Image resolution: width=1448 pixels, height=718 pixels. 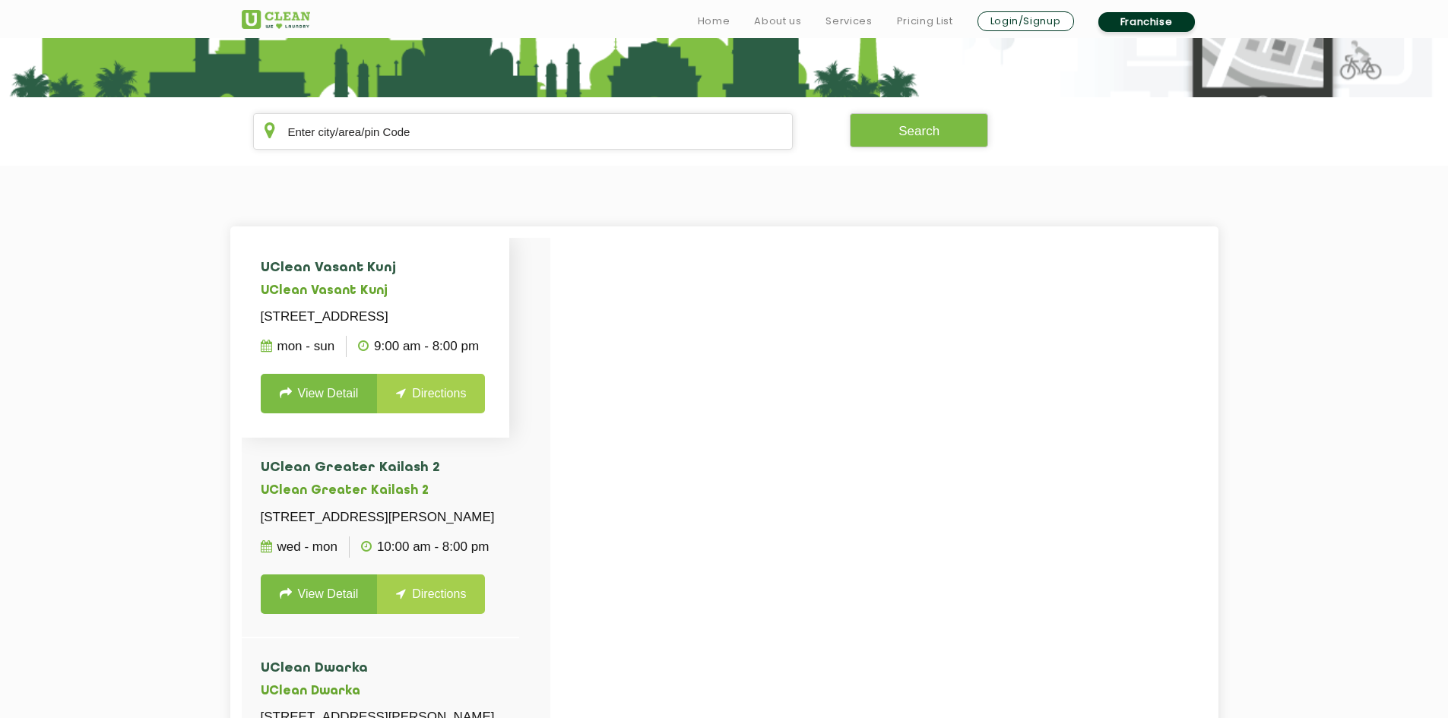 I want to click on p: 10:00 AM - 8:00 PM, so click(x=425, y=547).